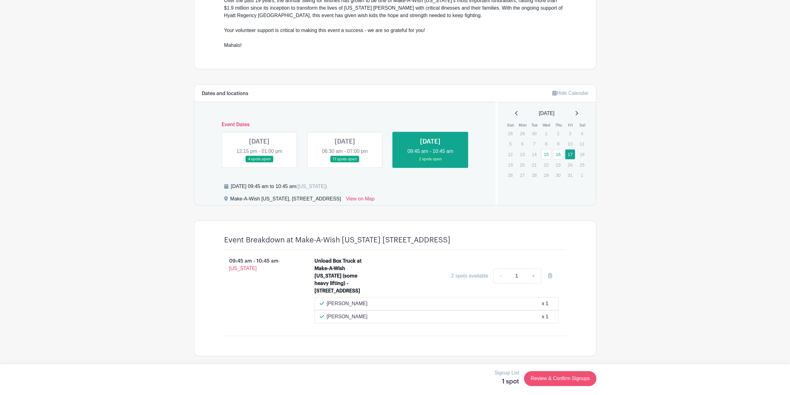 This screenshot has height=395, width=790. I want to click on p: 09:45 am - 10:45 am, so click(260, 265).